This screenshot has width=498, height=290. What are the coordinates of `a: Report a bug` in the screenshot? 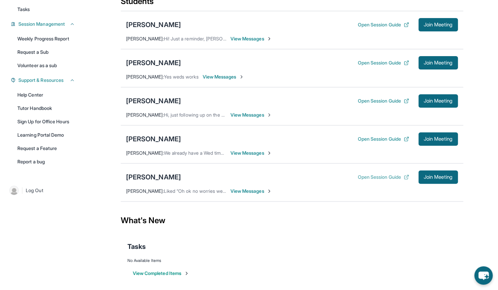 It's located at (46, 162).